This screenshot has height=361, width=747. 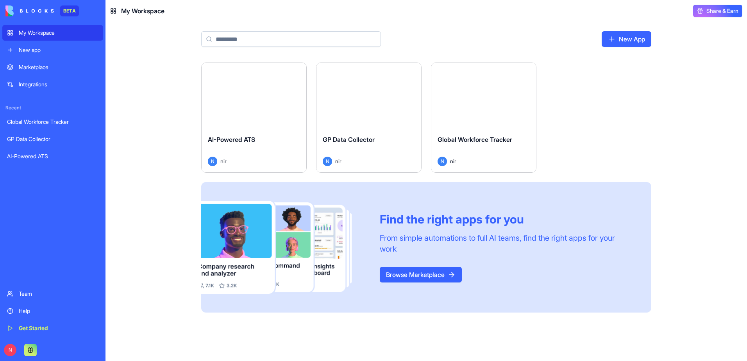 I want to click on a: My Workspace, so click(x=53, y=33).